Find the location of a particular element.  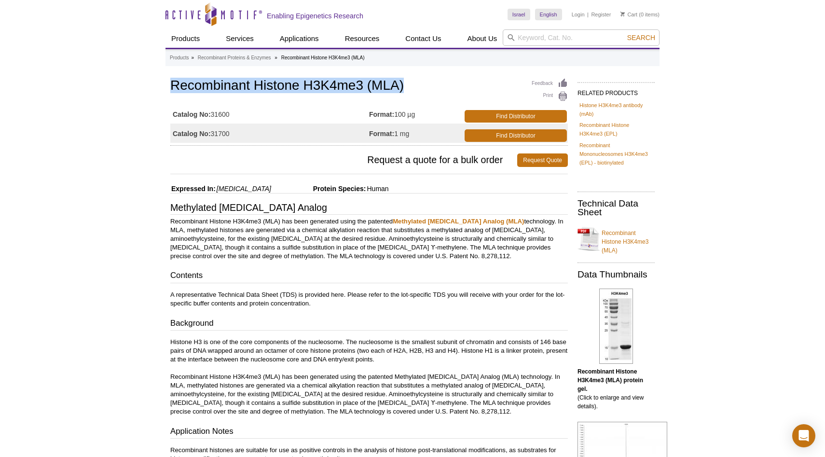

p: (Click to enlarge and view details). is located at coordinates (616, 389).